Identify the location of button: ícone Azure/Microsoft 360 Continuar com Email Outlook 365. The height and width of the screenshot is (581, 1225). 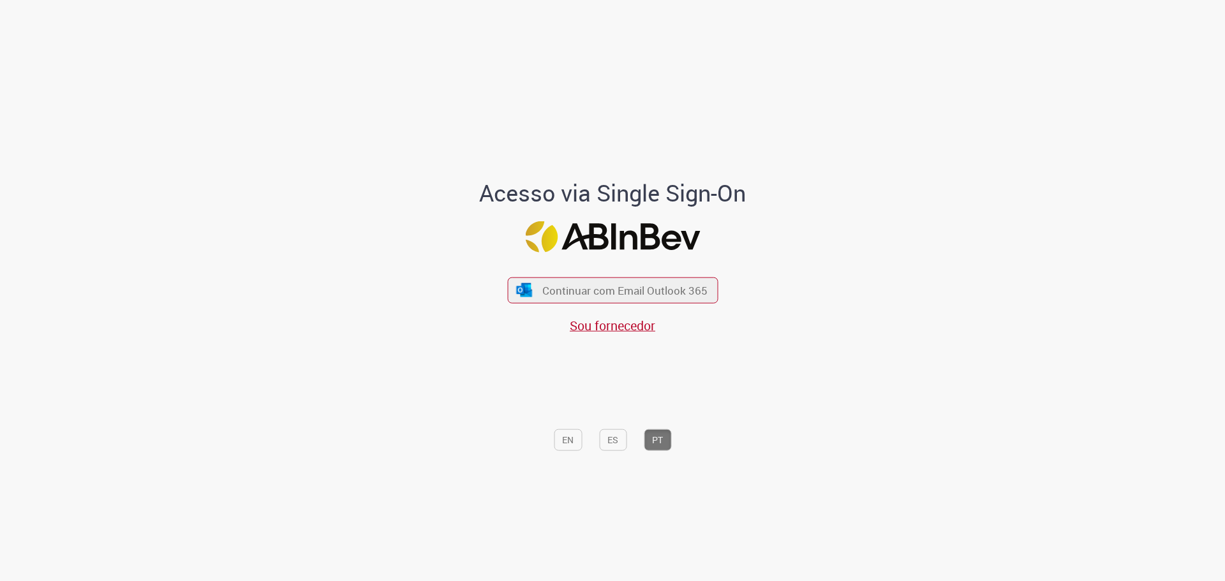
(613, 290).